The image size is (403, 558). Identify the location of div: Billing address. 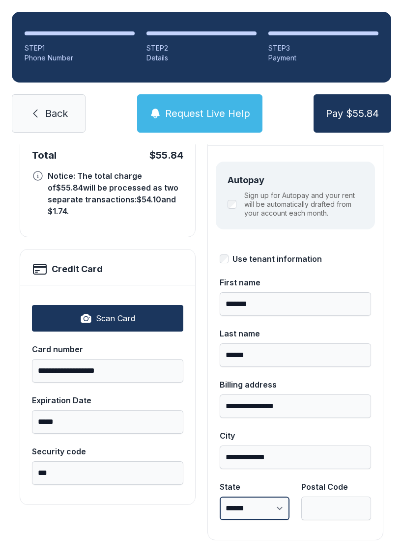
(295, 384).